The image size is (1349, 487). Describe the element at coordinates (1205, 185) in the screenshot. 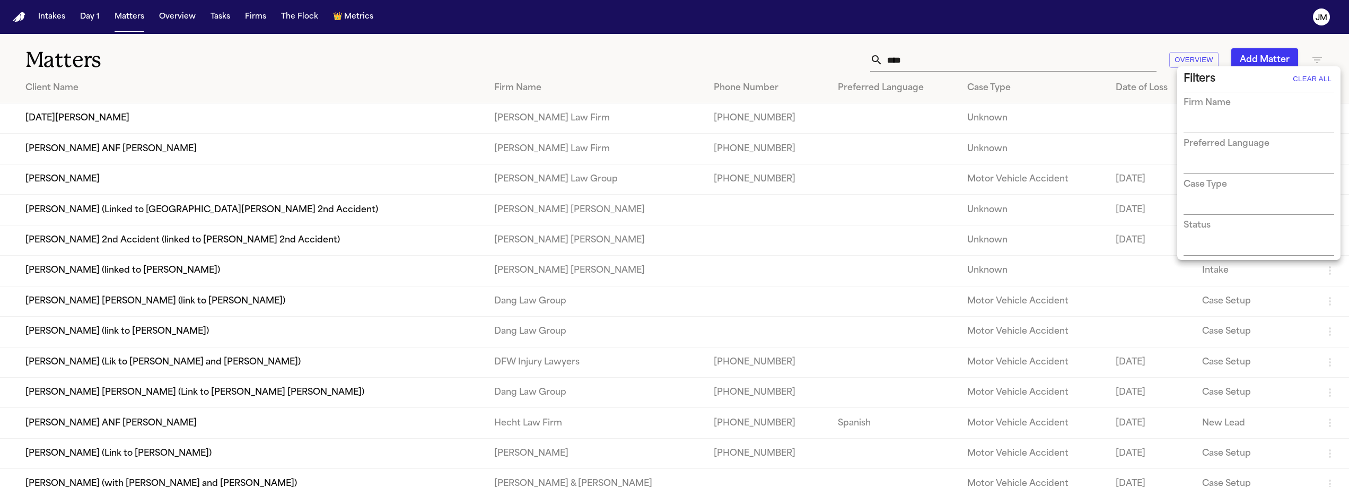

I see `h3: Case Type` at that location.